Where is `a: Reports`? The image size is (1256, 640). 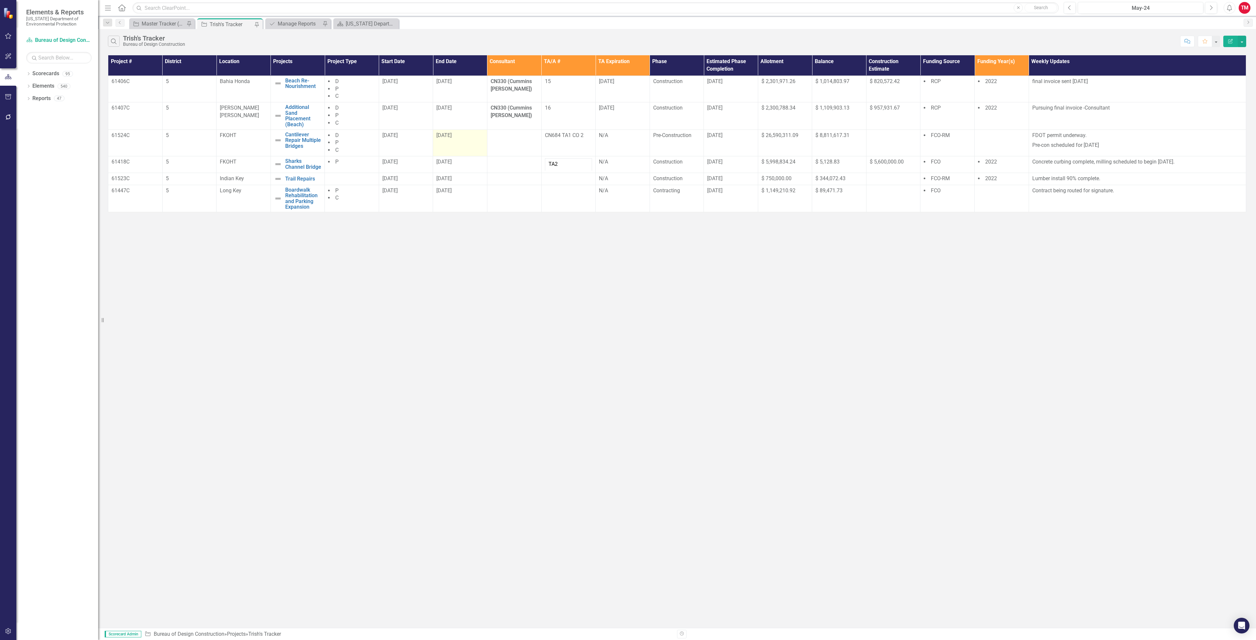
a: Reports is located at coordinates (42, 98).